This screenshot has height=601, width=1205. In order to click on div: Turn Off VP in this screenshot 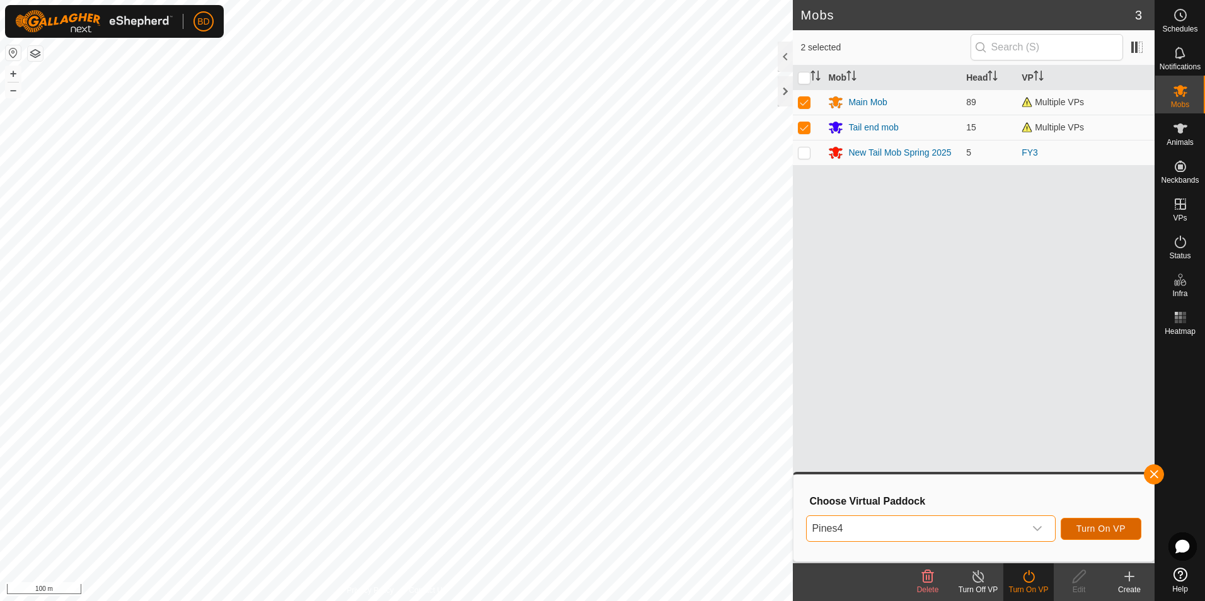, I will do `click(978, 590)`.